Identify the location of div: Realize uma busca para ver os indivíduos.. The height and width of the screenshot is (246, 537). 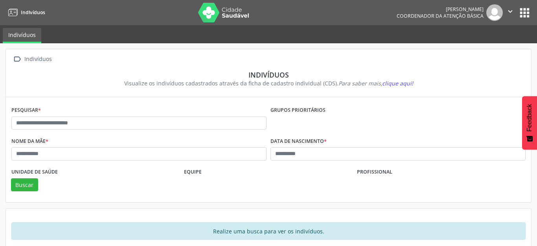
(268, 231).